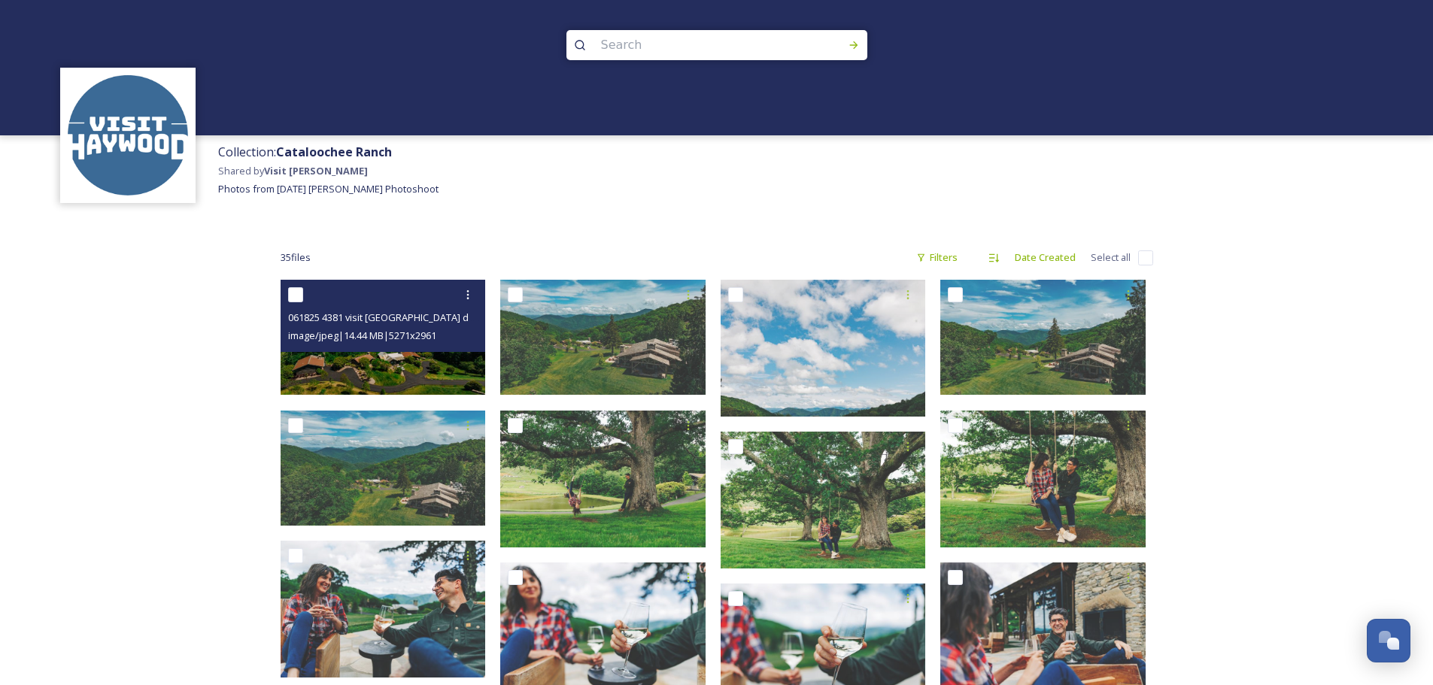 The width and height of the screenshot is (1433, 685). I want to click on img: 061825 4341 visit haywood day 4.jpg, so click(383, 468).